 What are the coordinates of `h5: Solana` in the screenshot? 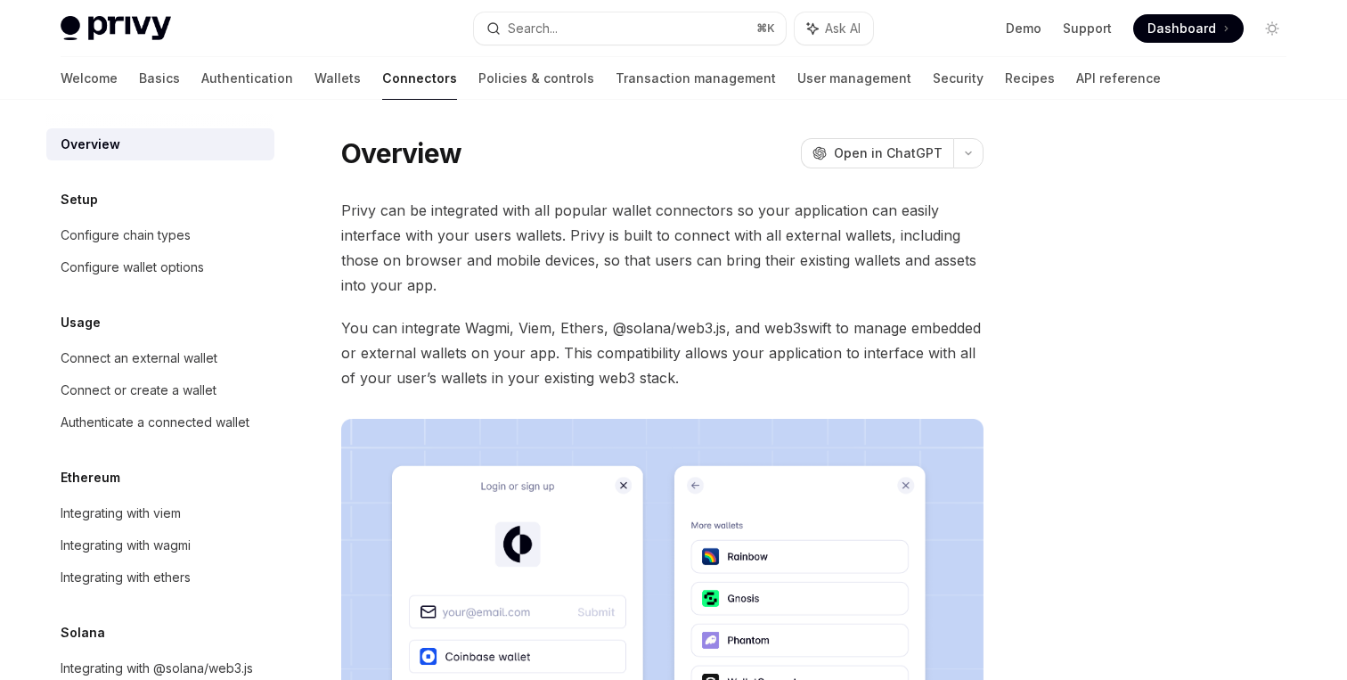 It's located at (83, 633).